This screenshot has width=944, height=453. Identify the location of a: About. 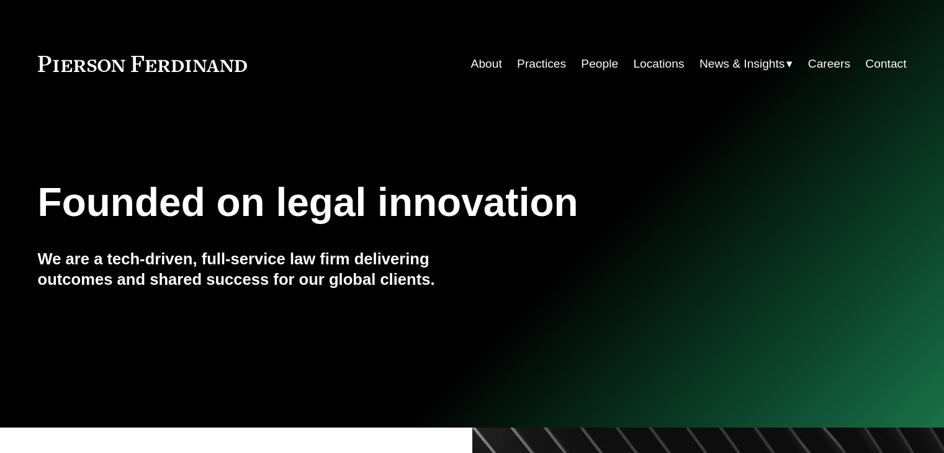
(486, 64).